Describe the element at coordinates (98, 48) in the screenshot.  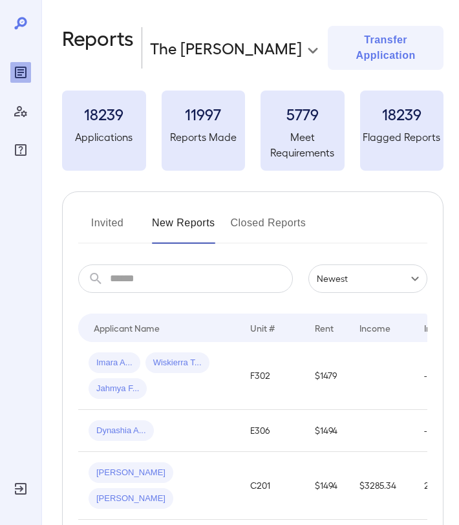
I see `h2: Reports` at that location.